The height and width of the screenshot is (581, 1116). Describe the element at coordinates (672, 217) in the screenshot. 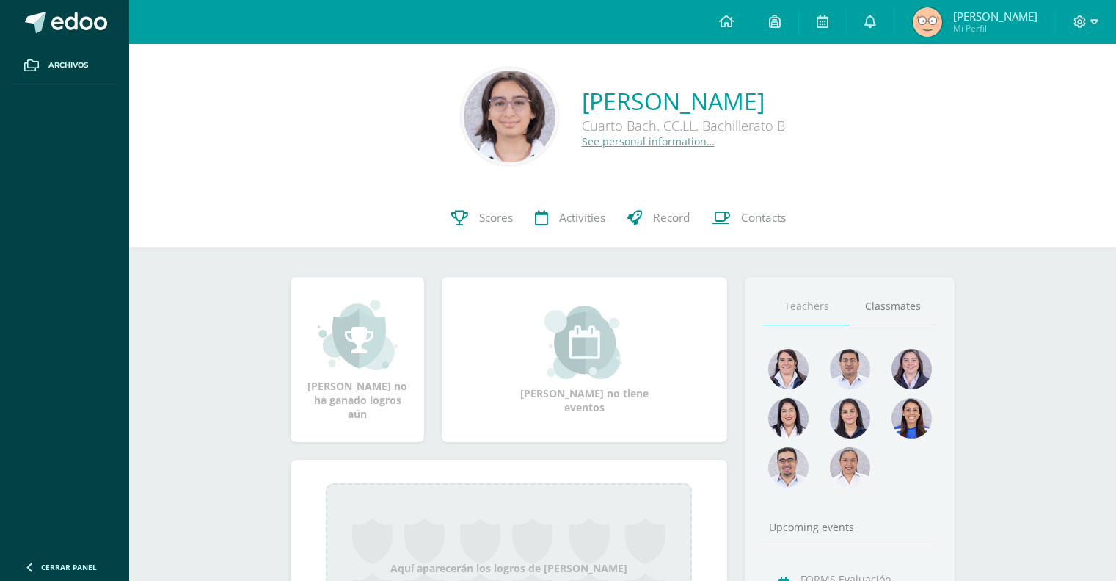

I see `span: Record` at that location.